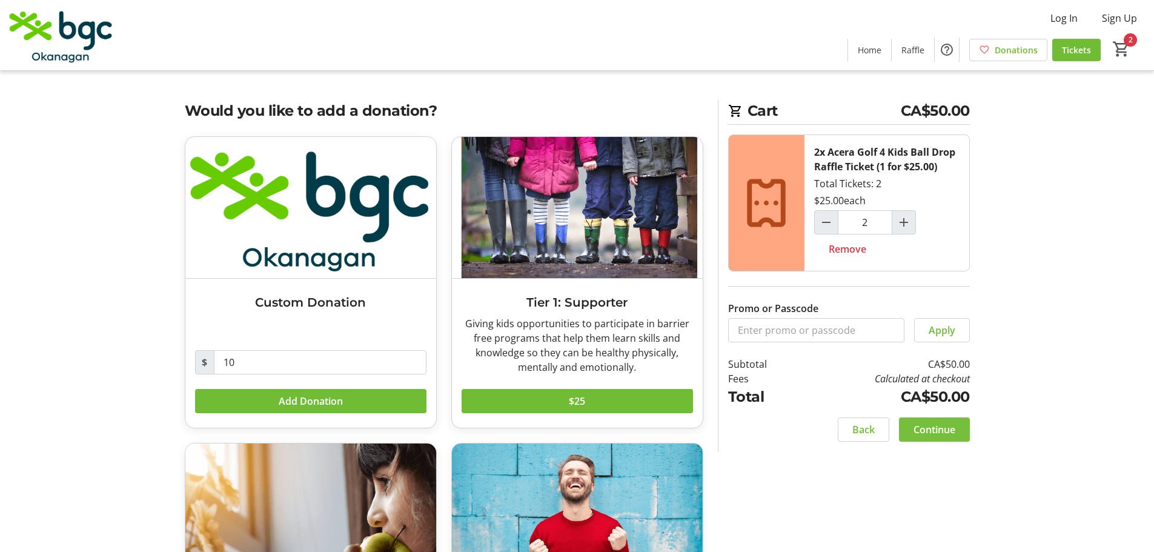 This screenshot has height=552, width=1154. I want to click on button: Remove, so click(848, 249).